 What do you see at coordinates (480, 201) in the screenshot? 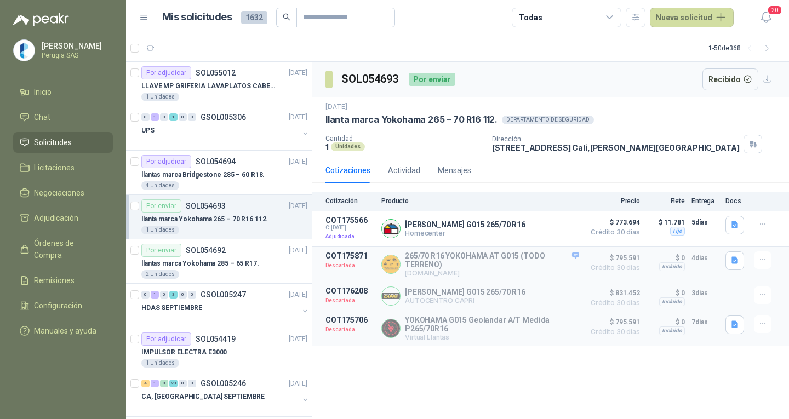
I see `p: Producto` at bounding box center [480, 201].